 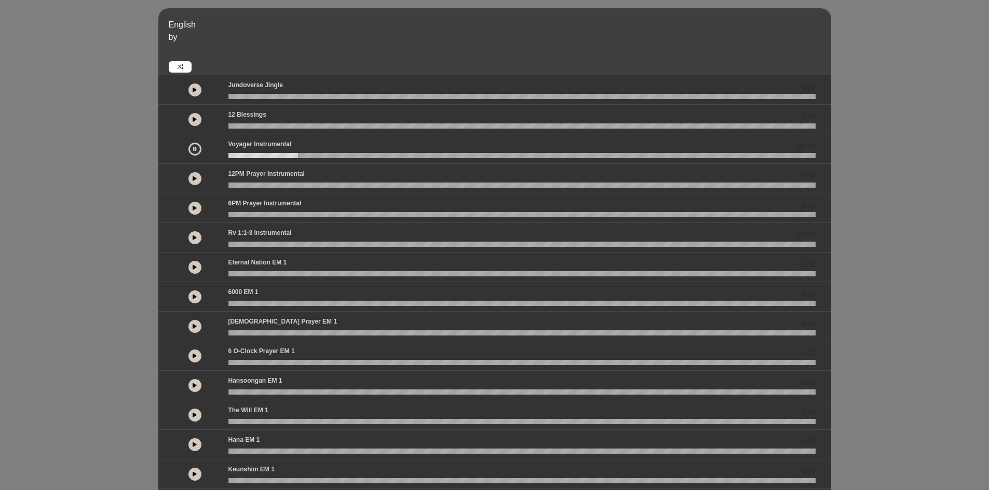 What do you see at coordinates (173, 37) in the screenshot?
I see `span: by` at bounding box center [173, 37].